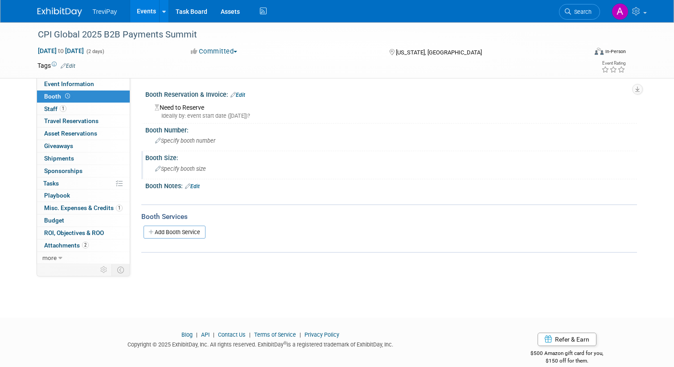 Image resolution: width=674 pixels, height=367 pixels. Describe the element at coordinates (83, 146) in the screenshot. I see `a: Giveaways` at that location.